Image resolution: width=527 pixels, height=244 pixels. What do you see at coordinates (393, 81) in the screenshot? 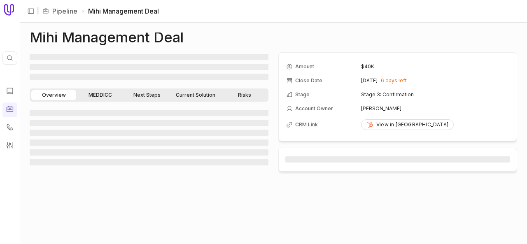
I see `span: 6 days left` at bounding box center [393, 81].